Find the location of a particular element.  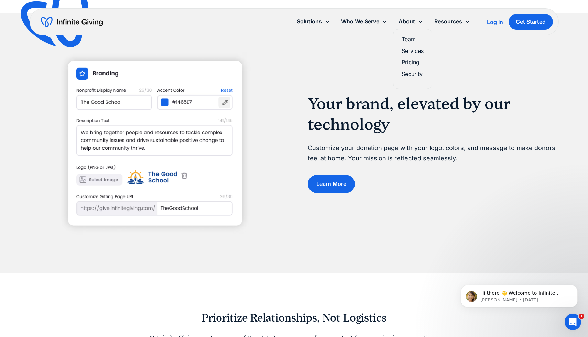

a: Team is located at coordinates (412, 39).